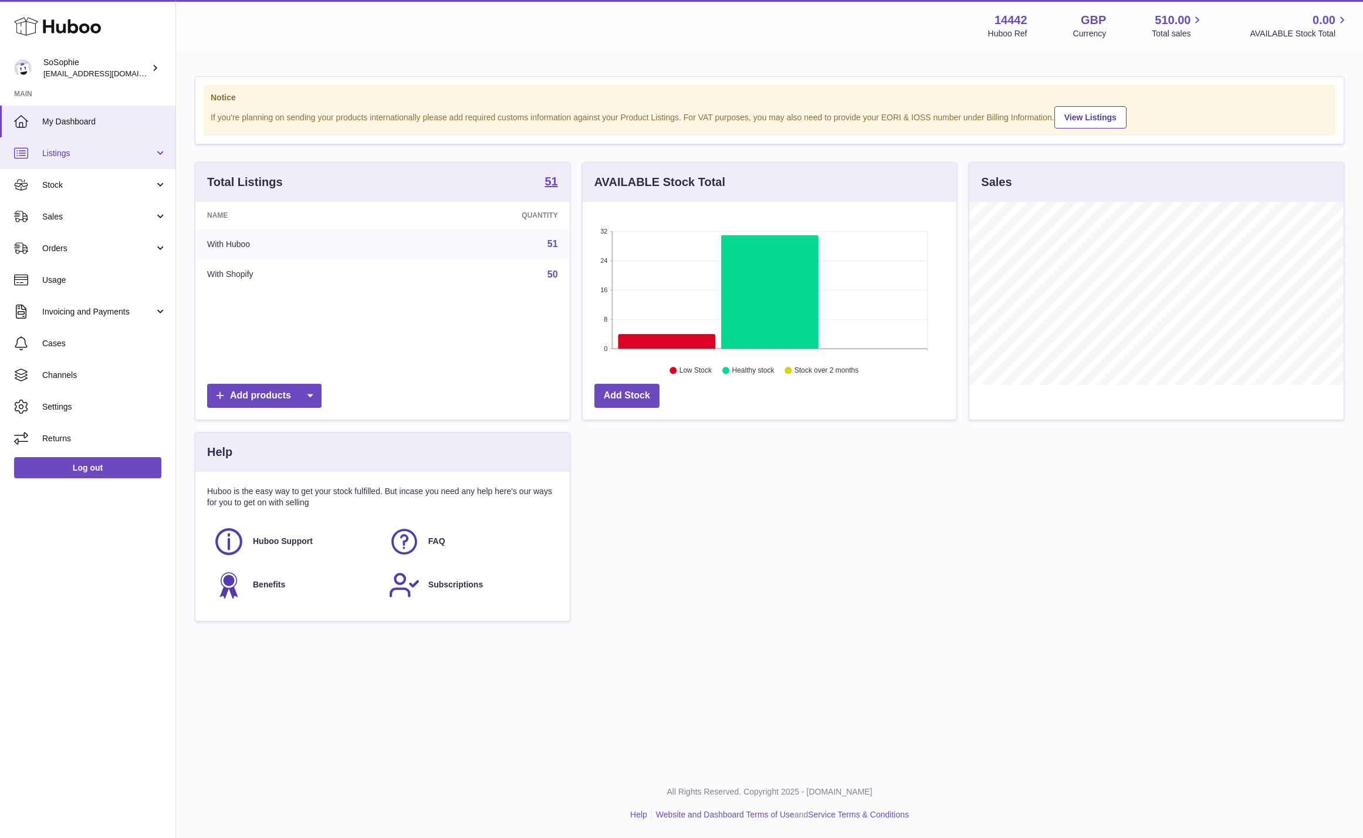 The height and width of the screenshot is (838, 1363). What do you see at coordinates (269, 584) in the screenshot?
I see `span: Benefits` at bounding box center [269, 584].